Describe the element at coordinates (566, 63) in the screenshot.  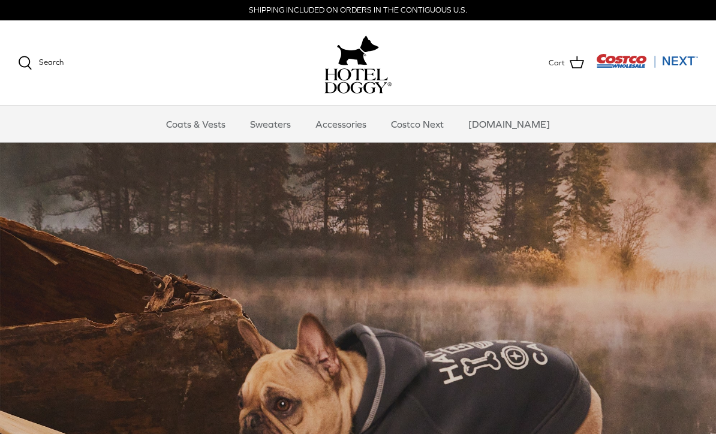
I see `a: Cart` at that location.